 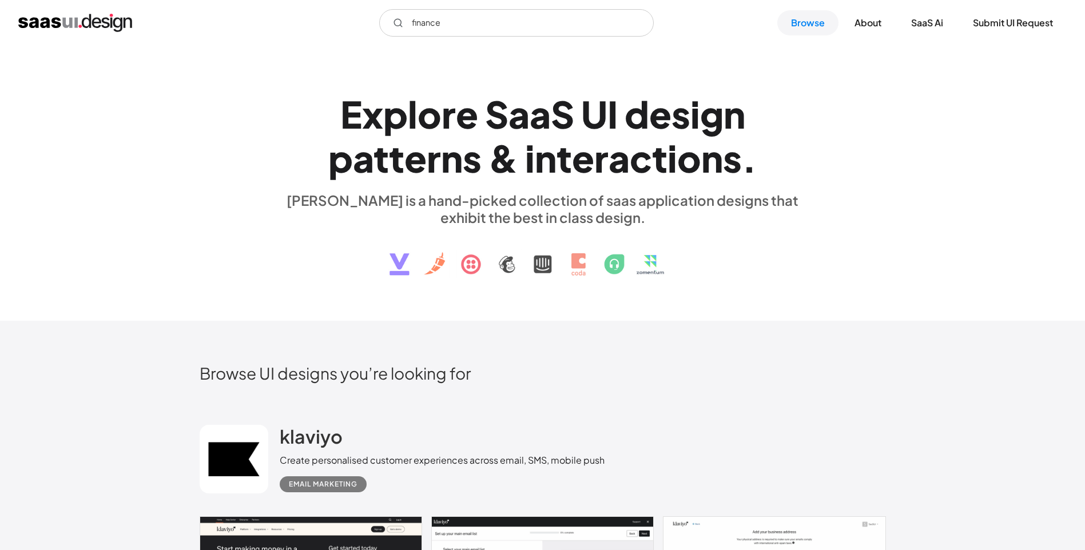 I want to click on h1: Explore SaaS UI design patterns & interactions., so click(x=543, y=136).